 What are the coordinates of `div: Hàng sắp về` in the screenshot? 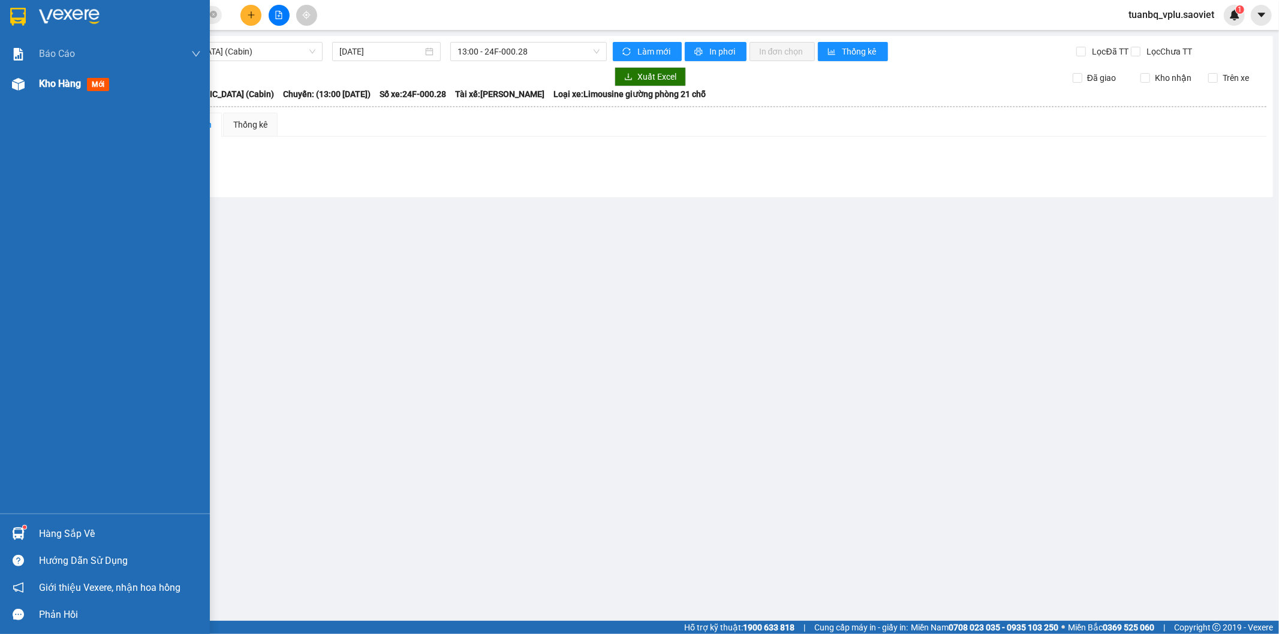 It's located at (120, 534).